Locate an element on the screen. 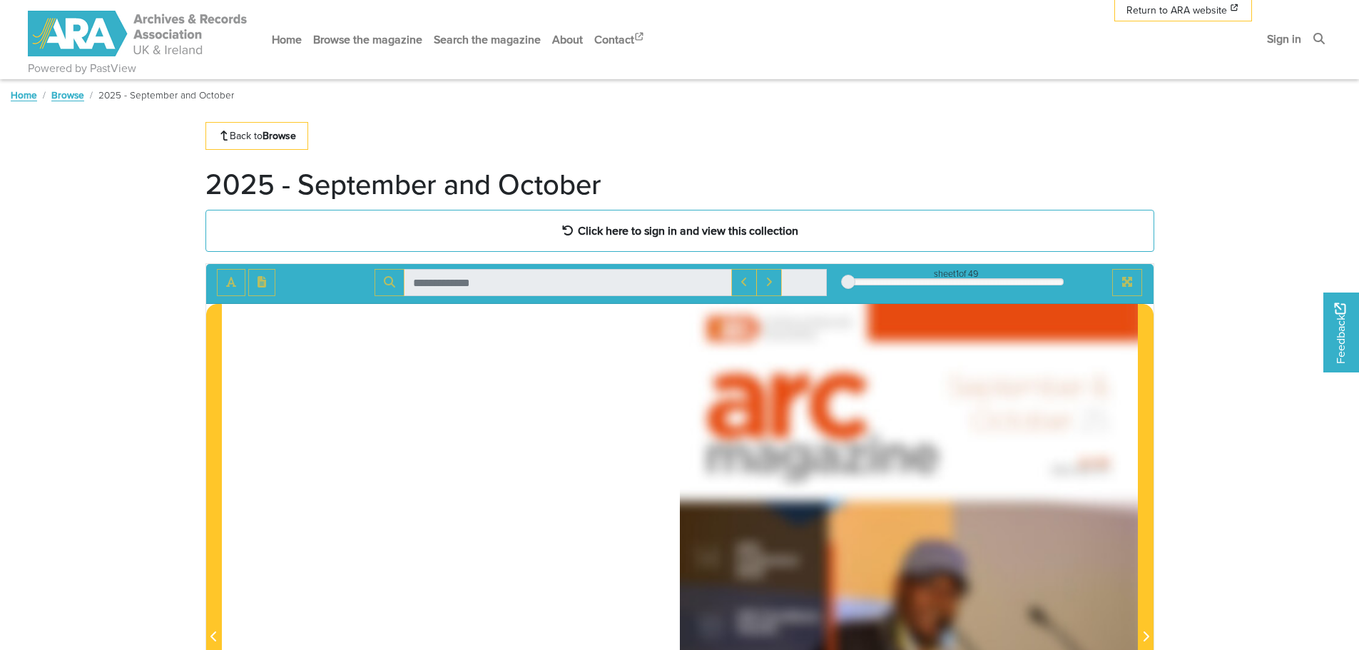 Image resolution: width=1359 pixels, height=650 pixels. div: sheet of 49 is located at coordinates (956, 273).